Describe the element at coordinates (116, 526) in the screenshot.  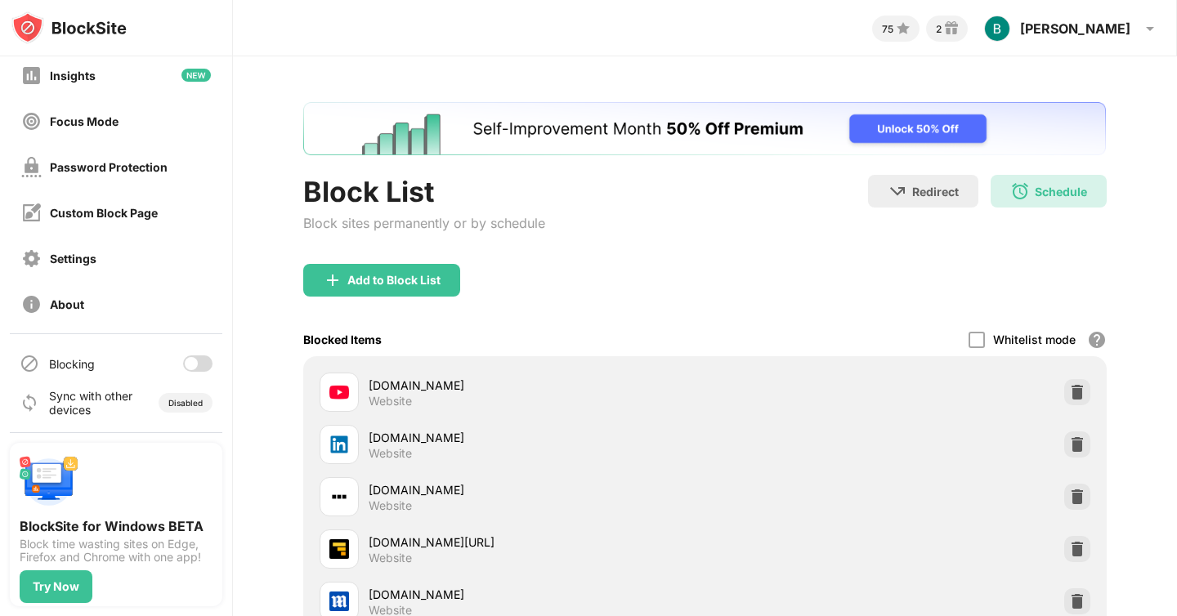
I see `div: BlockSite for Windows BETA` at that location.